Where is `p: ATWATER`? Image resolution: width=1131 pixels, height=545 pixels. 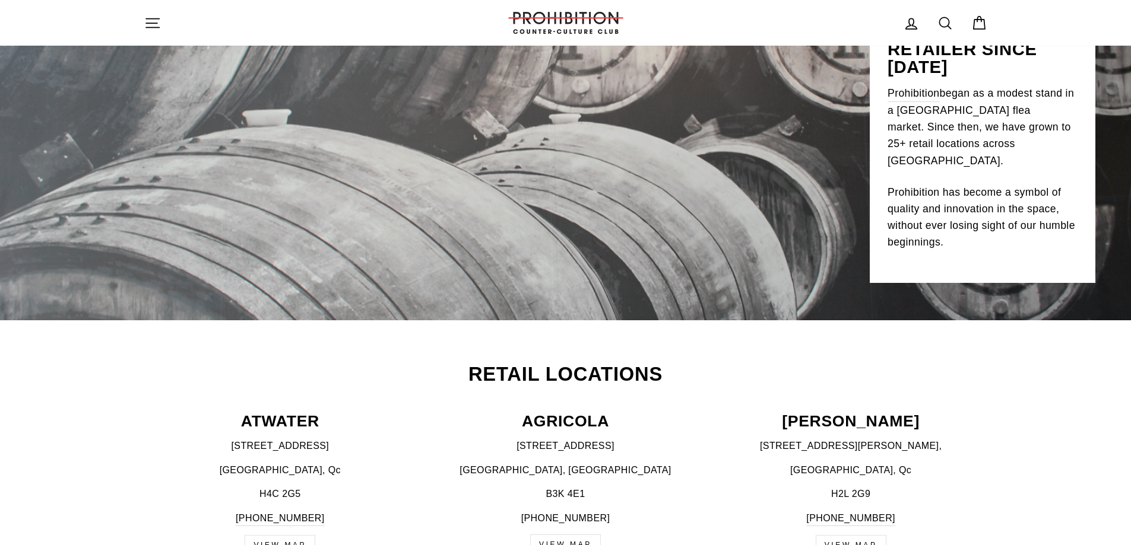
p: ATWATER is located at coordinates (280, 421).